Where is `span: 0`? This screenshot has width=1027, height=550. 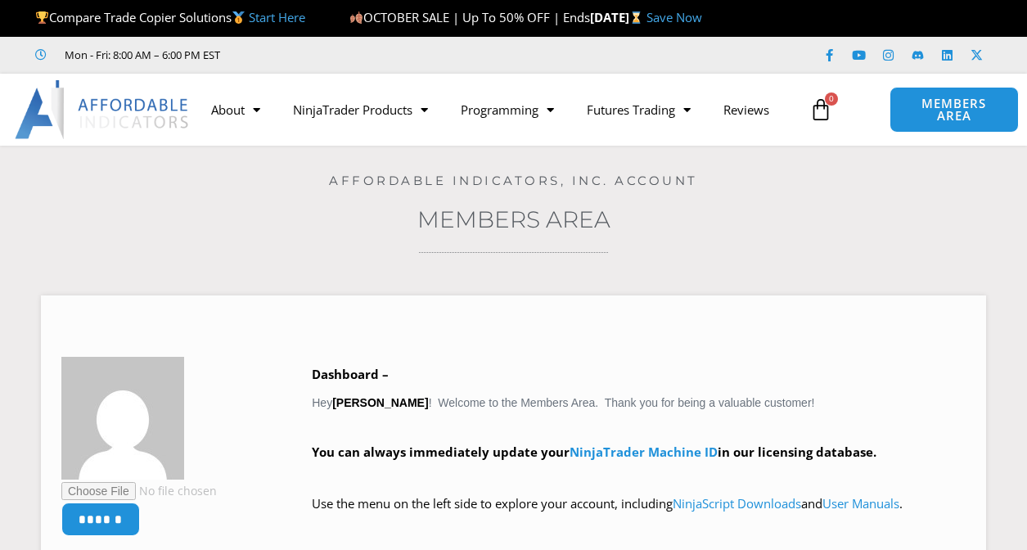
span: 0 is located at coordinates (831, 99).